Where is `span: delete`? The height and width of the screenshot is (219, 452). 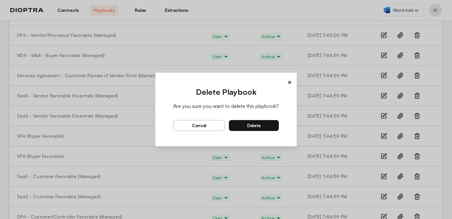 span: delete is located at coordinates (254, 125).